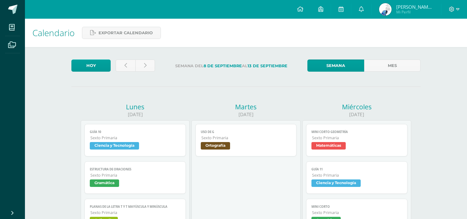 The height and width of the screenshot is (219, 467). Describe the element at coordinates (135, 132) in the screenshot. I see `span: Guía 10` at that location.